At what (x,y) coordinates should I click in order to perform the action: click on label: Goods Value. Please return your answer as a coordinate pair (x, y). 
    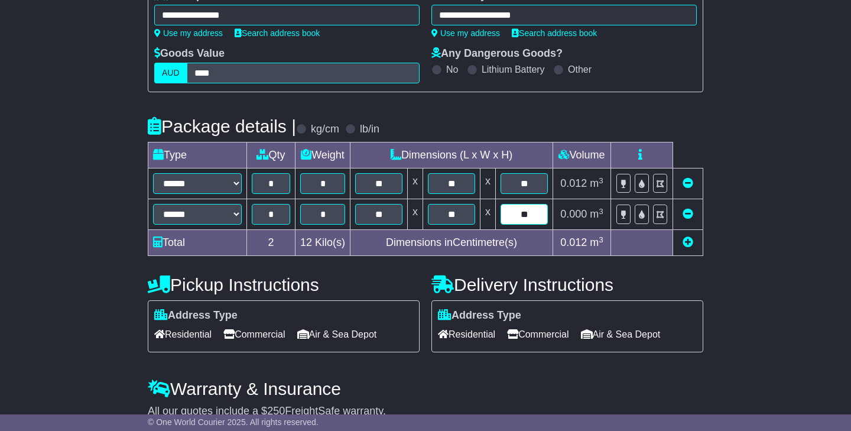
    Looking at the image, I should click on (189, 54).